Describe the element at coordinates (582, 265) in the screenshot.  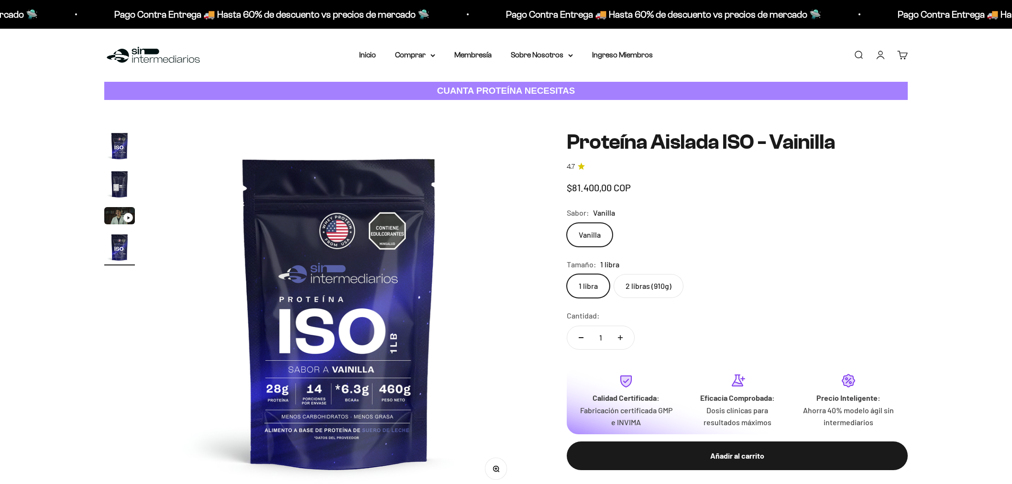
I see `legend: Tamaño:` at that location.